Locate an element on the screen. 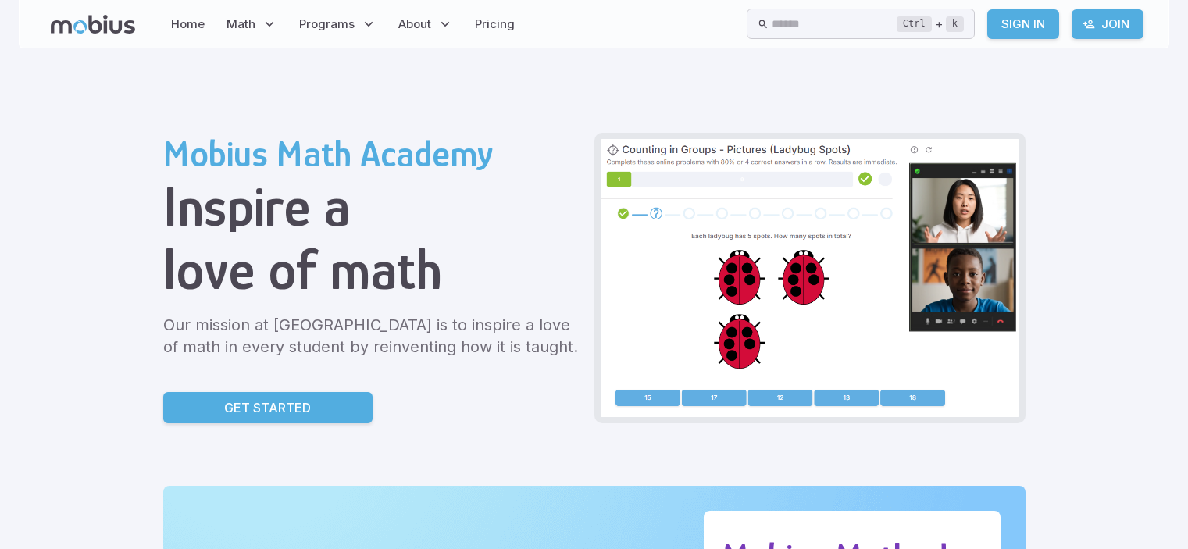  kbd: k is located at coordinates (955, 24).